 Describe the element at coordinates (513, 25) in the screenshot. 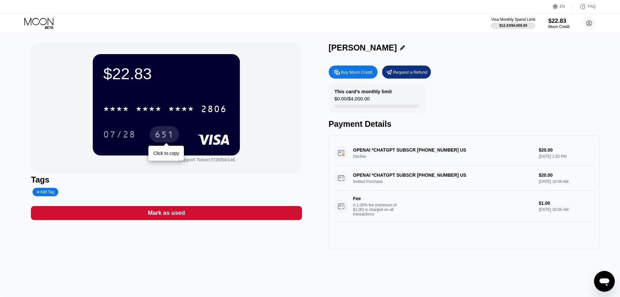

I see `div: $12.23 / $4,000.00` at that location.